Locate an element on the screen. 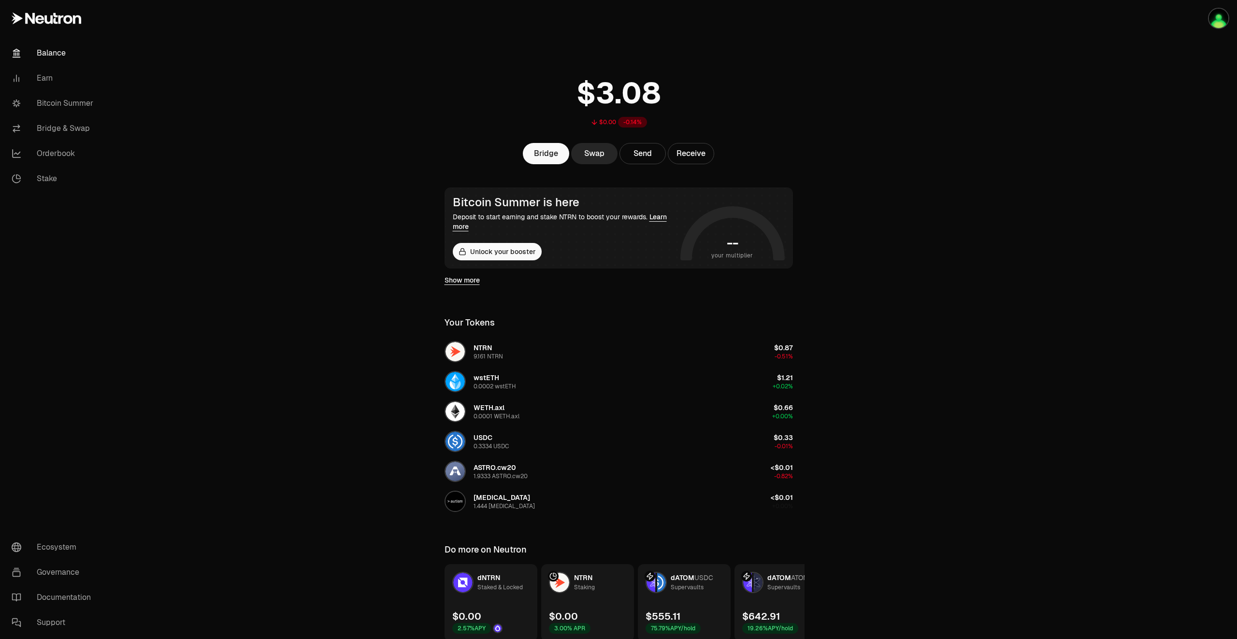 The width and height of the screenshot is (1237, 639). a: Documentation is located at coordinates (54, 598).